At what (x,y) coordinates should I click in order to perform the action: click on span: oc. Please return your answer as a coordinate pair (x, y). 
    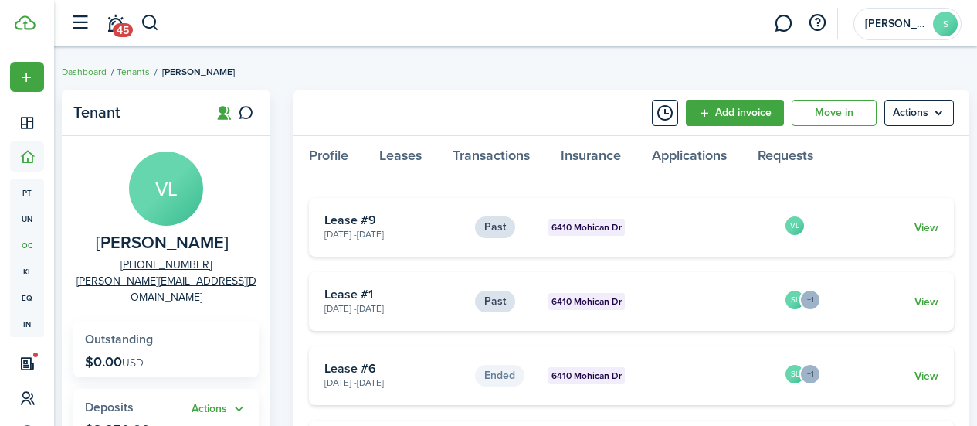
    Looking at the image, I should click on (27, 245).